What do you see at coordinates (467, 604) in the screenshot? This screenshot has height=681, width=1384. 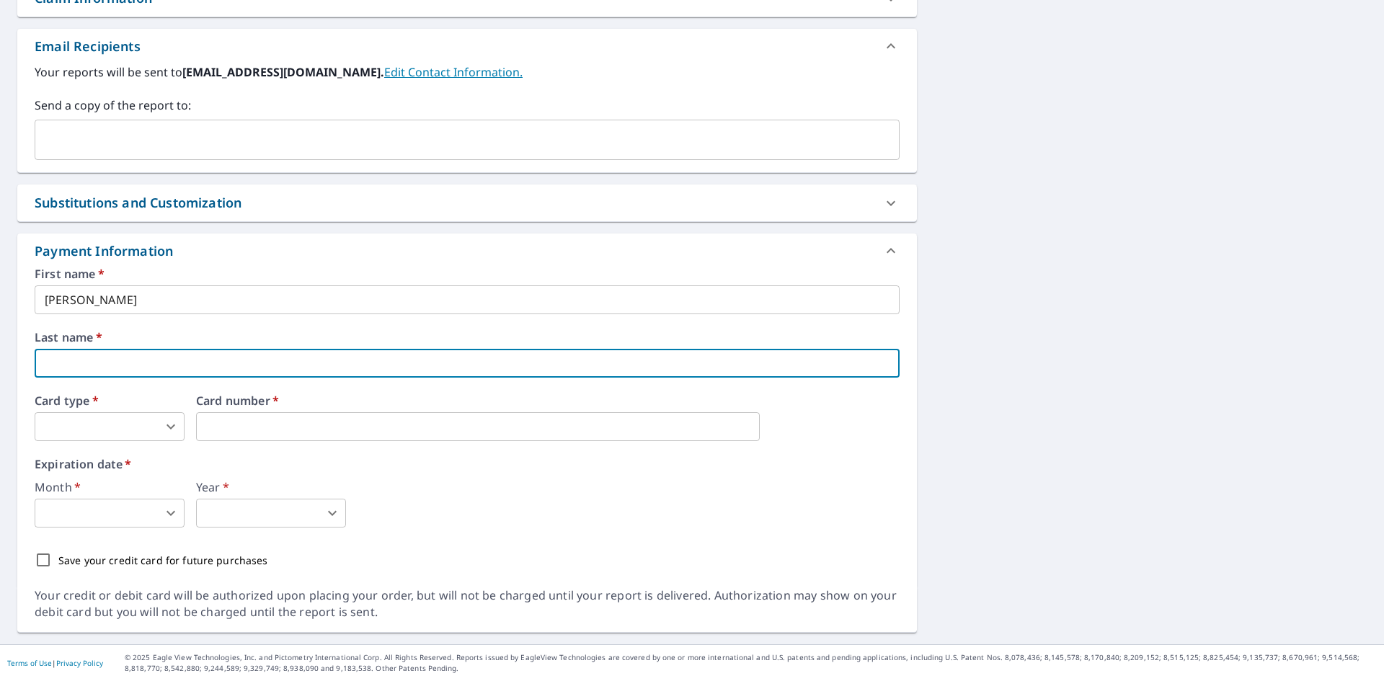 I see `div: Your credit or debit card will be authorized upon placing your order, but will not be charged unt...` at bounding box center [467, 604].